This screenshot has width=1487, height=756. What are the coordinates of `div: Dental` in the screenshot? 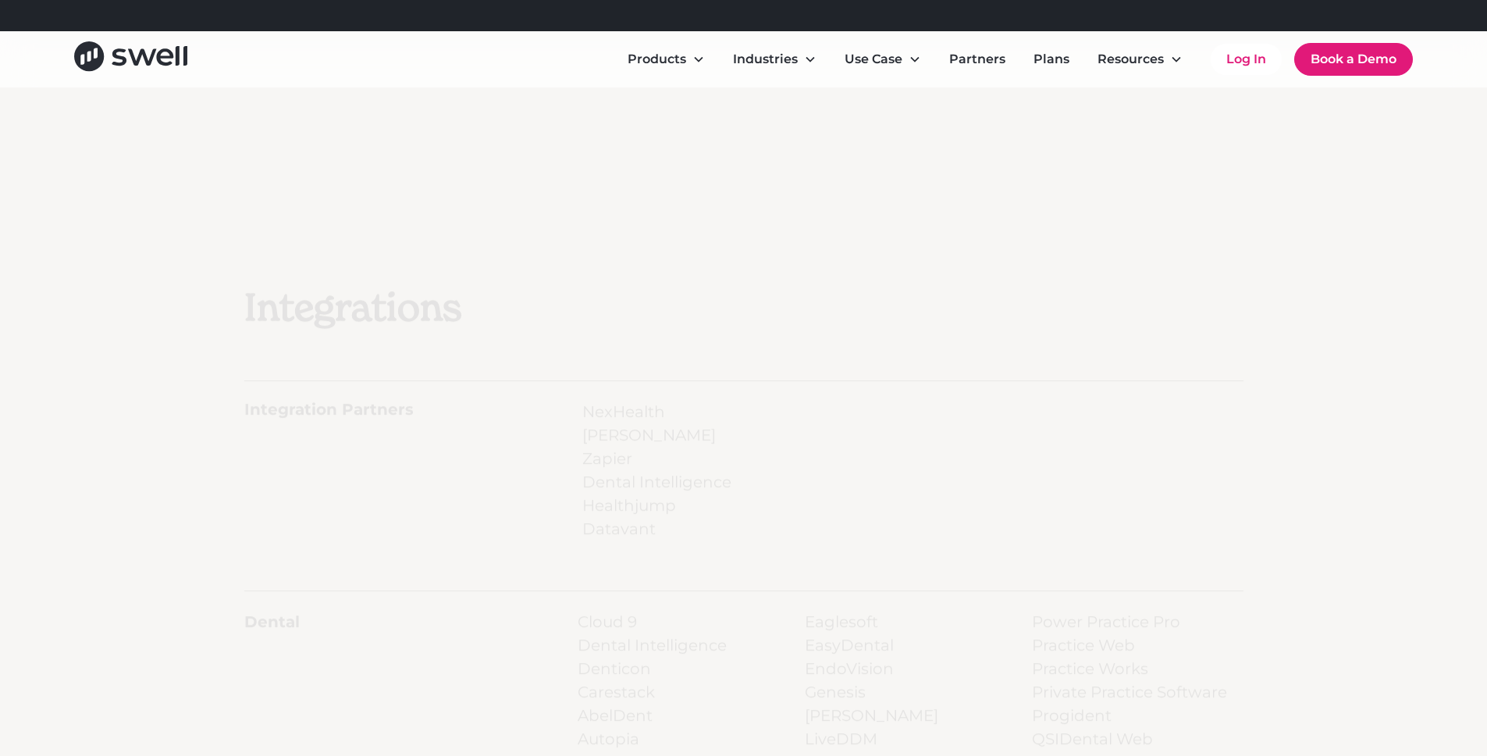 It's located at (272, 621).